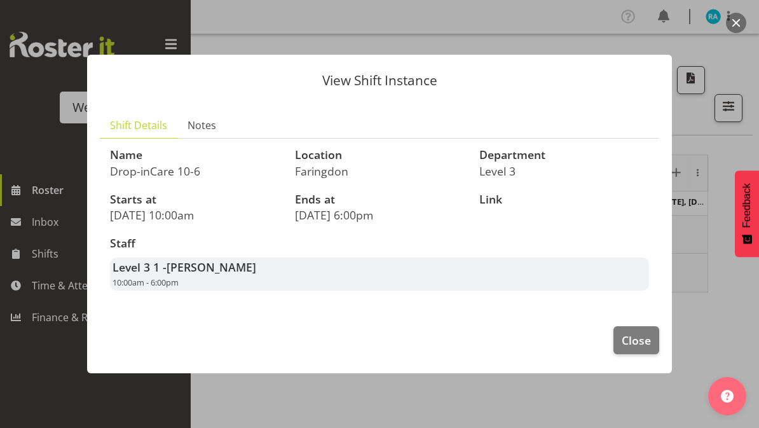 This screenshot has width=759, height=428. Describe the element at coordinates (379, 171) in the screenshot. I see `p: Faringdon` at that location.